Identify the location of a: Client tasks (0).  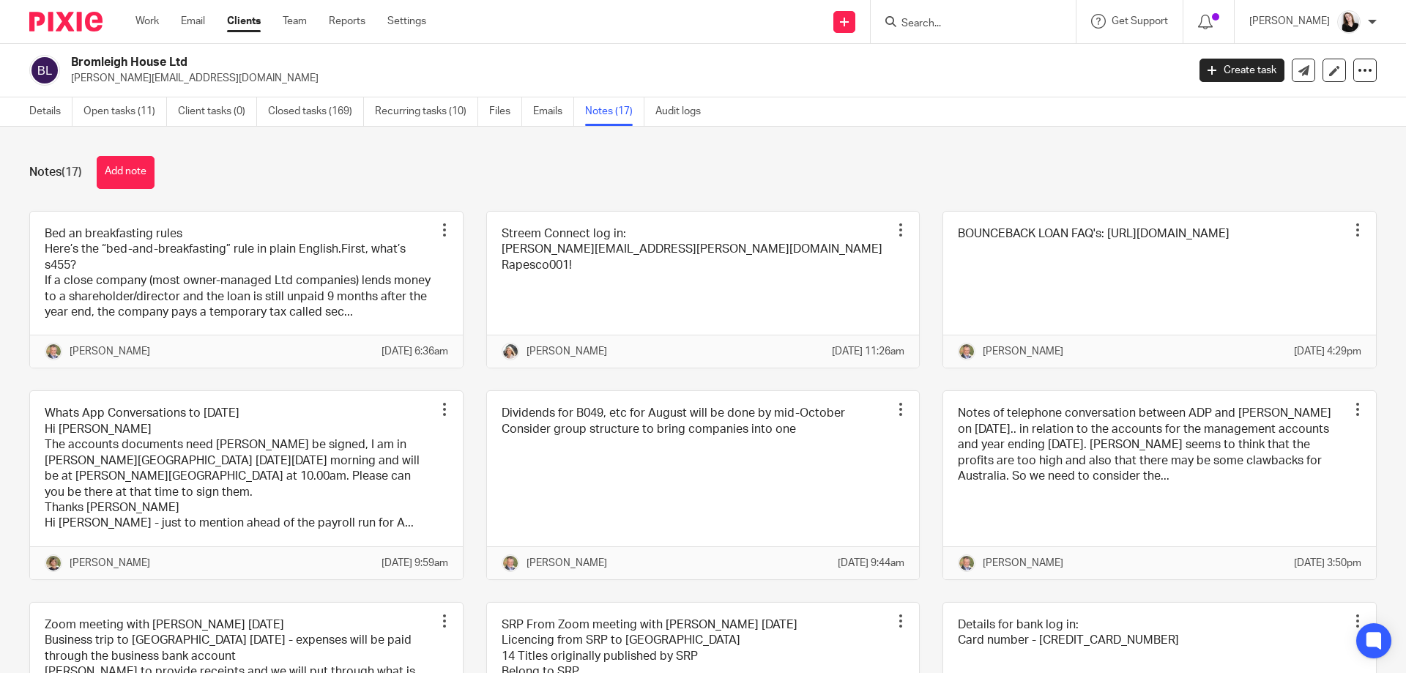
(217, 111).